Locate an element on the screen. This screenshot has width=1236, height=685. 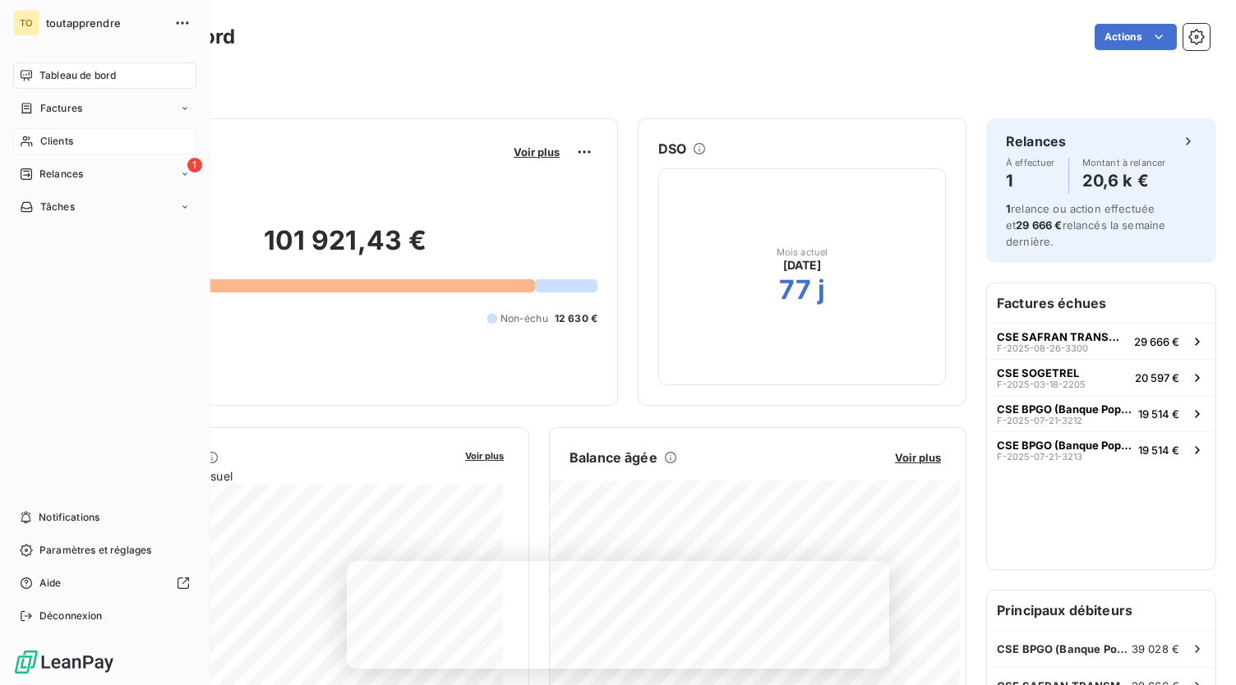
span: Aide is located at coordinates (50, 584).